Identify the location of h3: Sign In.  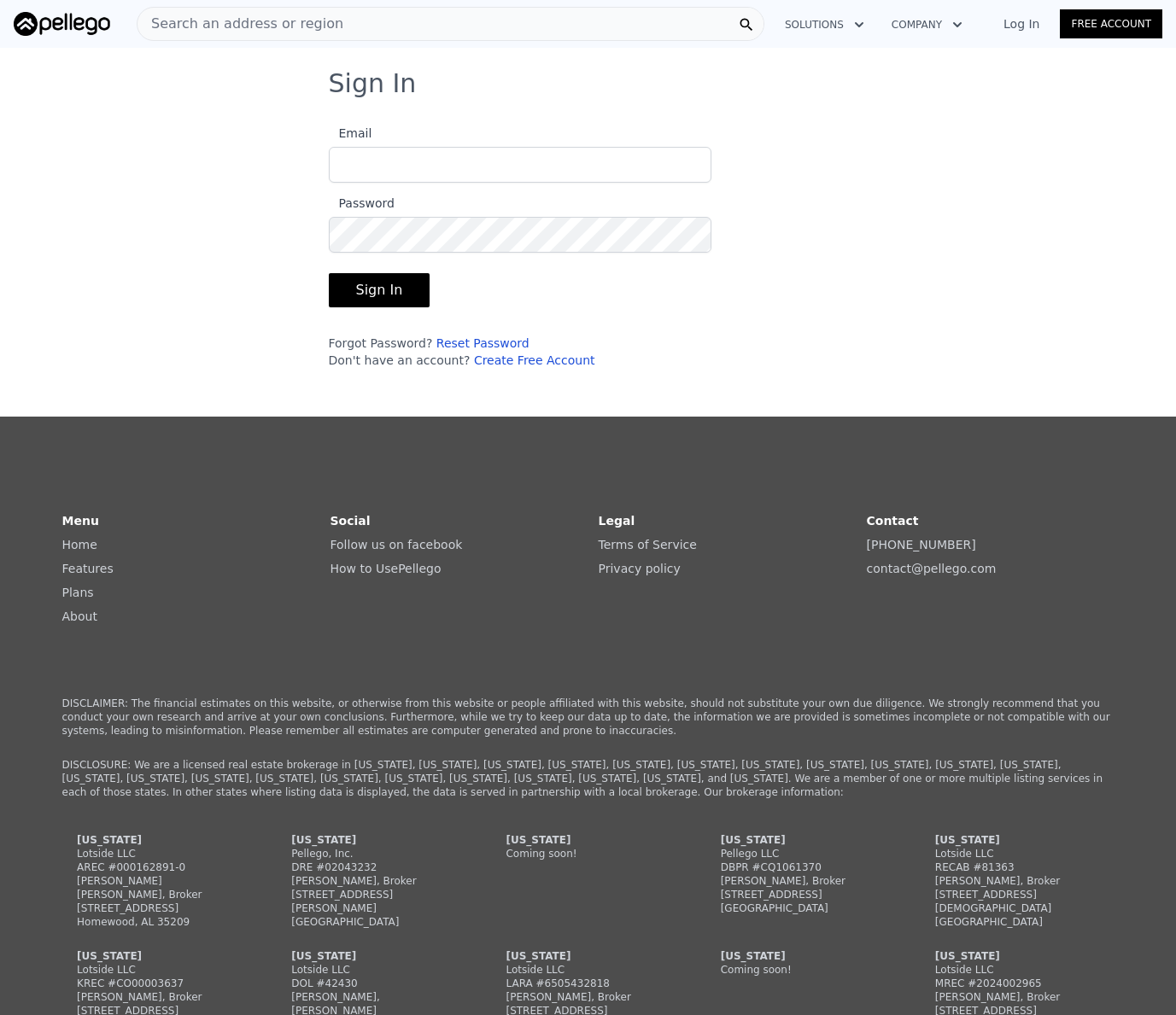
(588, 84).